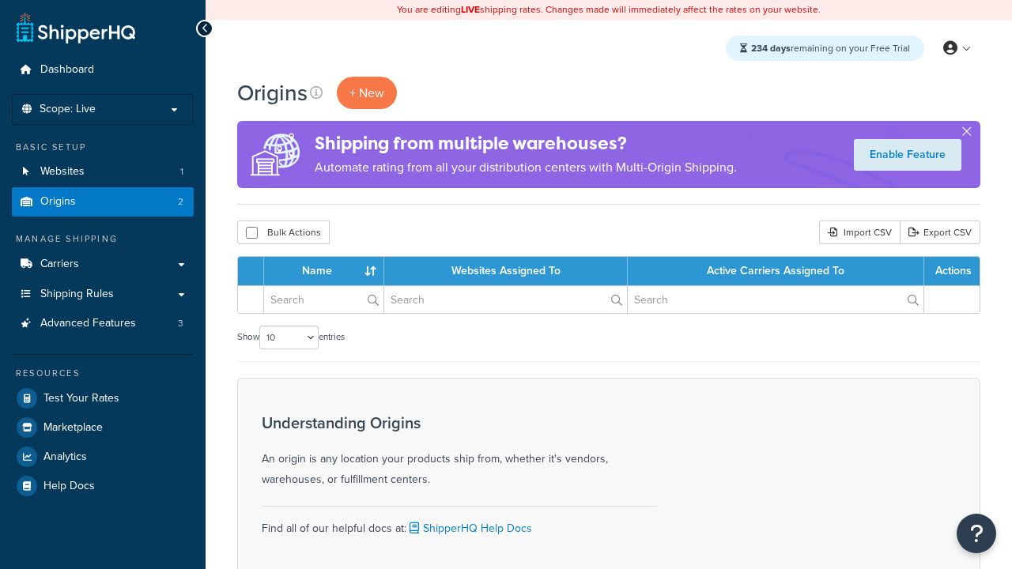 This screenshot has height=569, width=1012. I want to click on li: Marketplace, so click(103, 428).